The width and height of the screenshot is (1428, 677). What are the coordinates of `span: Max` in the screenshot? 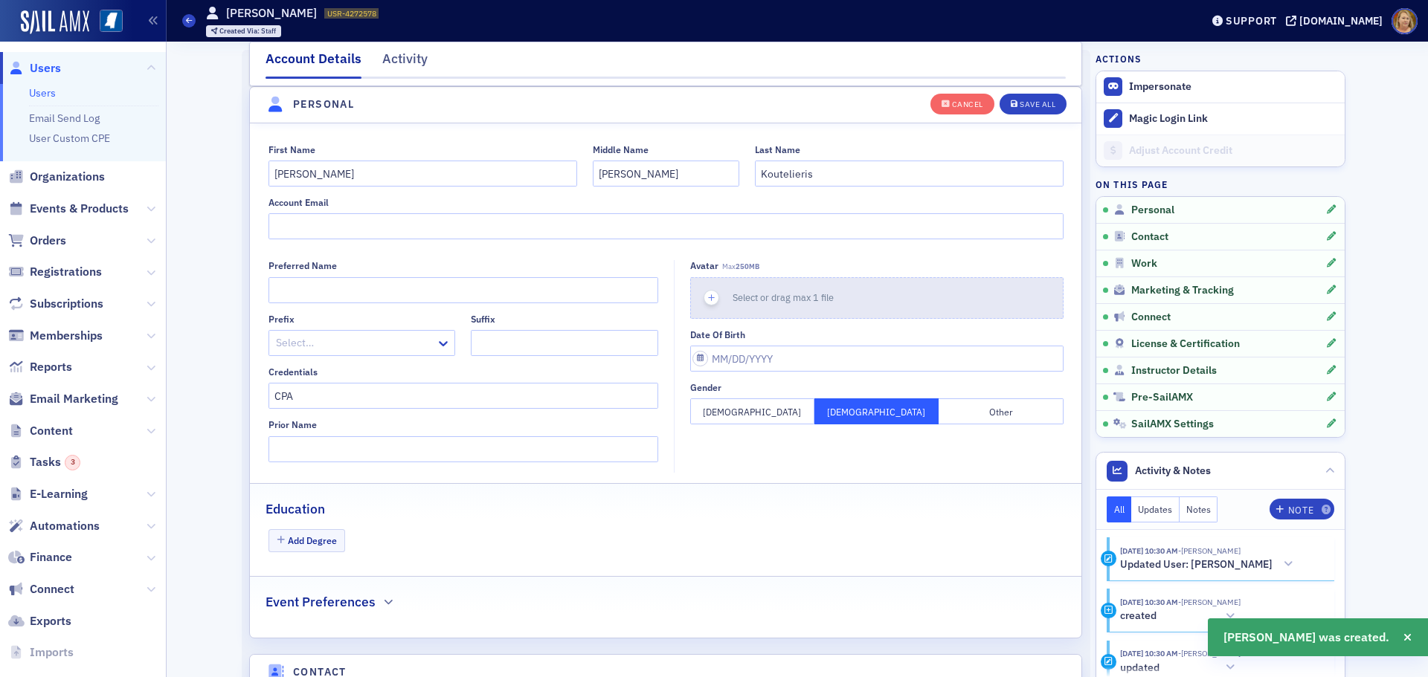 It's located at (741, 266).